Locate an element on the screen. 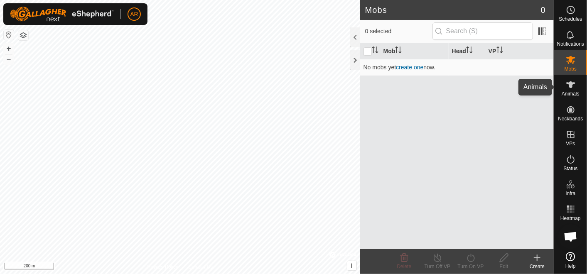 The height and width of the screenshot is (274, 587). th: Head is located at coordinates (467, 51).